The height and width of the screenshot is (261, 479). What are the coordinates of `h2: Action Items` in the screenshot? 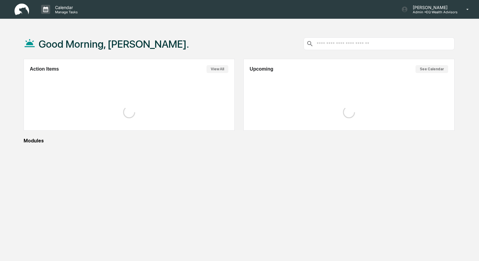 It's located at (44, 69).